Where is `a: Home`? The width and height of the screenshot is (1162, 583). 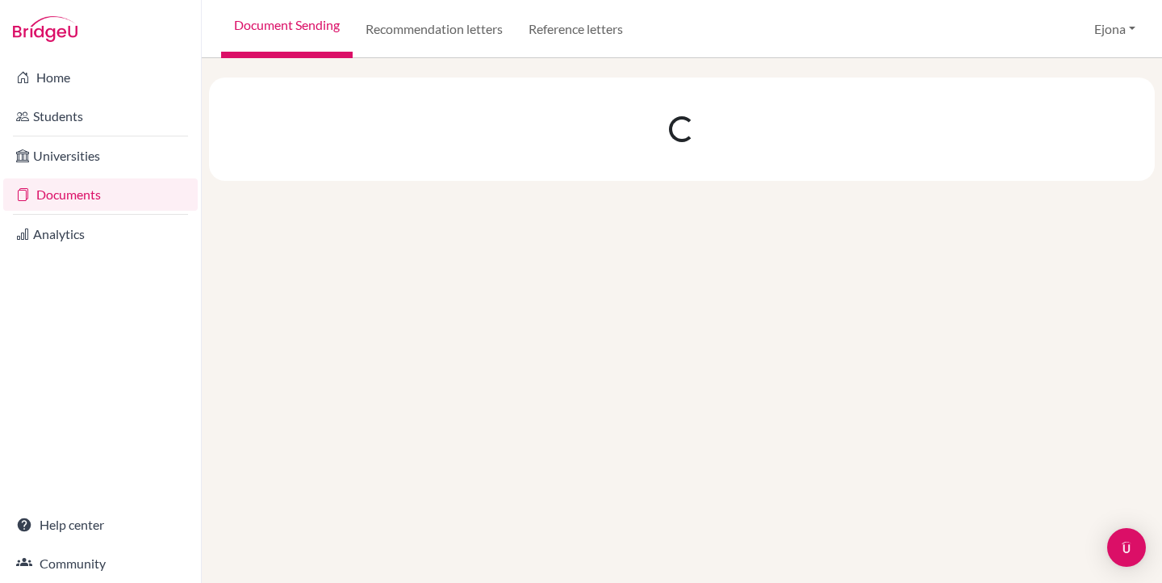 a: Home is located at coordinates (100, 77).